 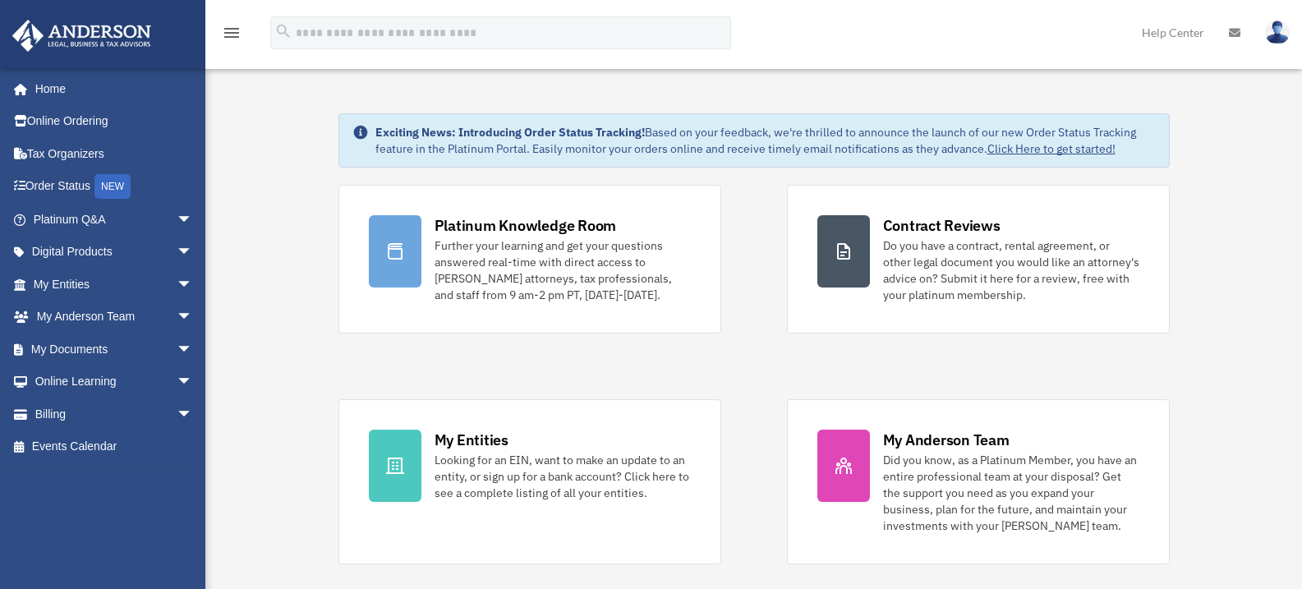 I want to click on img: Anderson Advisors Platinum Portal, so click(x=81, y=35).